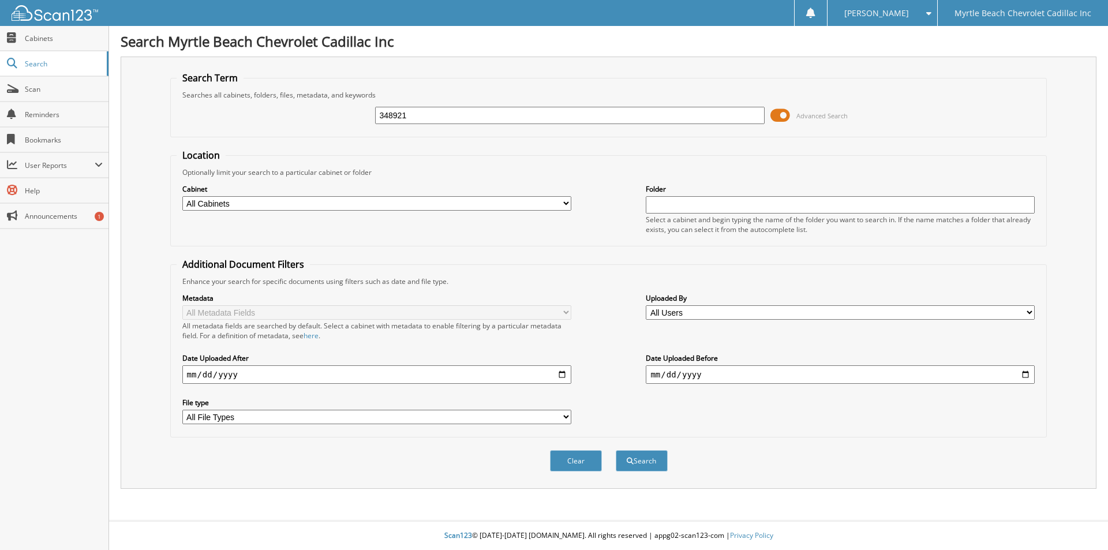 The height and width of the screenshot is (550, 1108). What do you see at coordinates (840, 189) in the screenshot?
I see `label: Folder` at bounding box center [840, 189].